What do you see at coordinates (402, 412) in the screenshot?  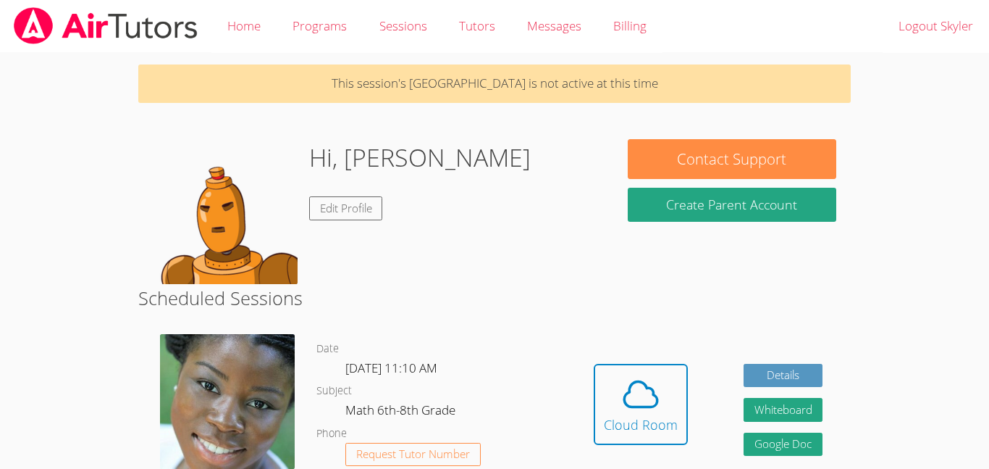 I see `dd: Math 6th-8th Grade` at bounding box center [402, 412].